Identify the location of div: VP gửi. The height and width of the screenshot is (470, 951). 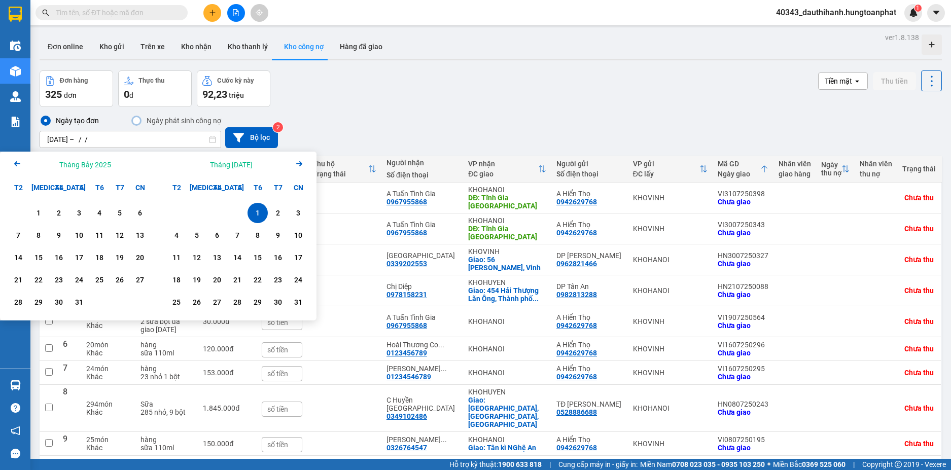
(666, 164).